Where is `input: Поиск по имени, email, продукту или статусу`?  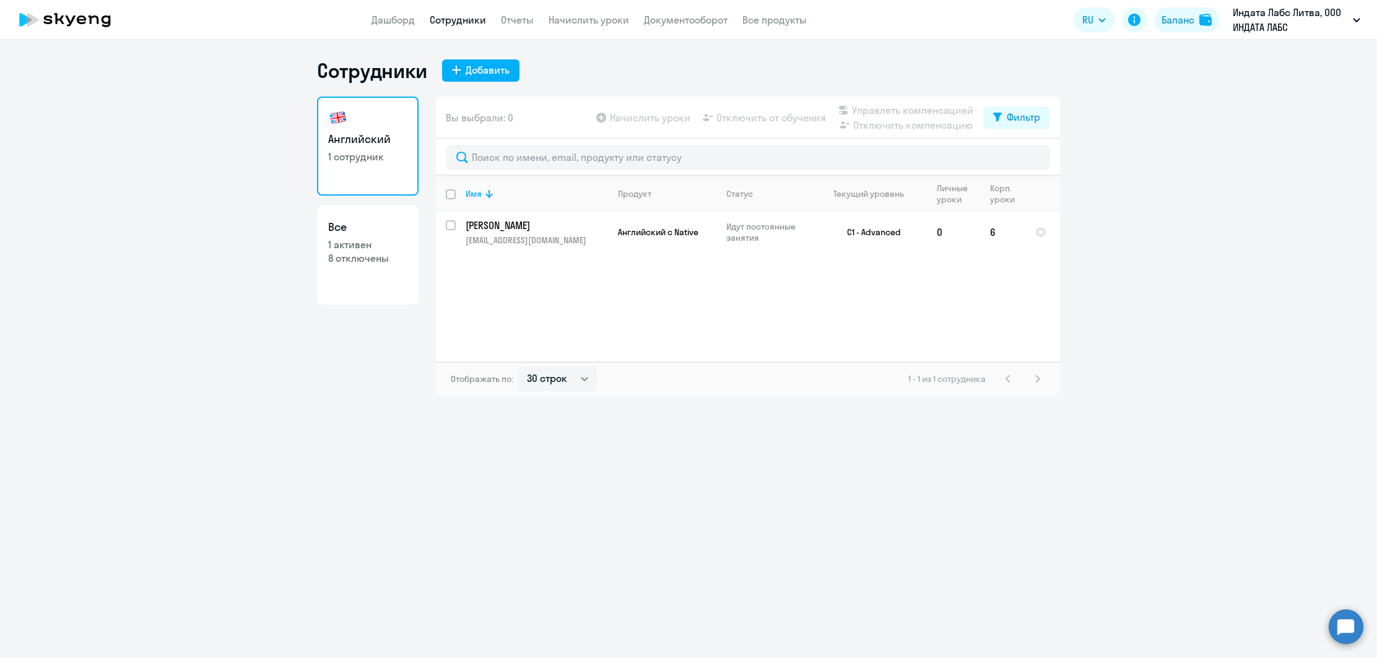
input: Поиск по имени, email, продукту или статусу is located at coordinates (748, 157).